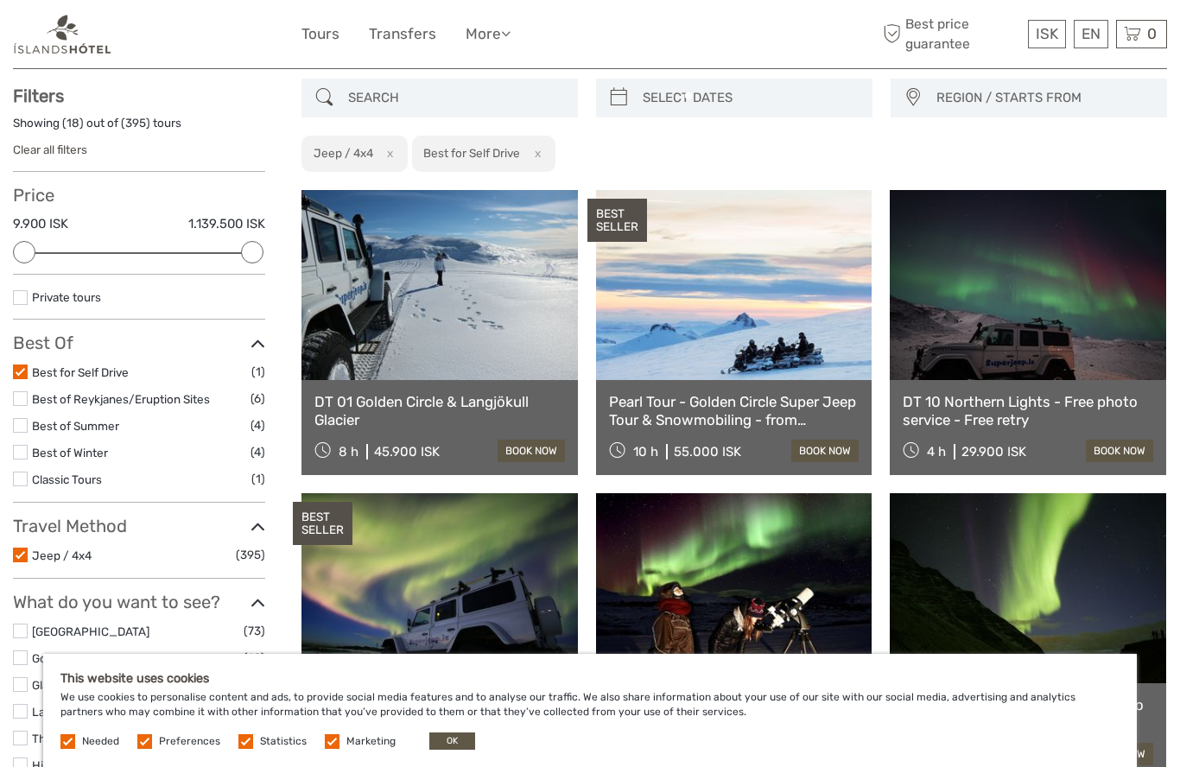  Describe the element at coordinates (67, 297) in the screenshot. I see `a: Private tours` at that location.